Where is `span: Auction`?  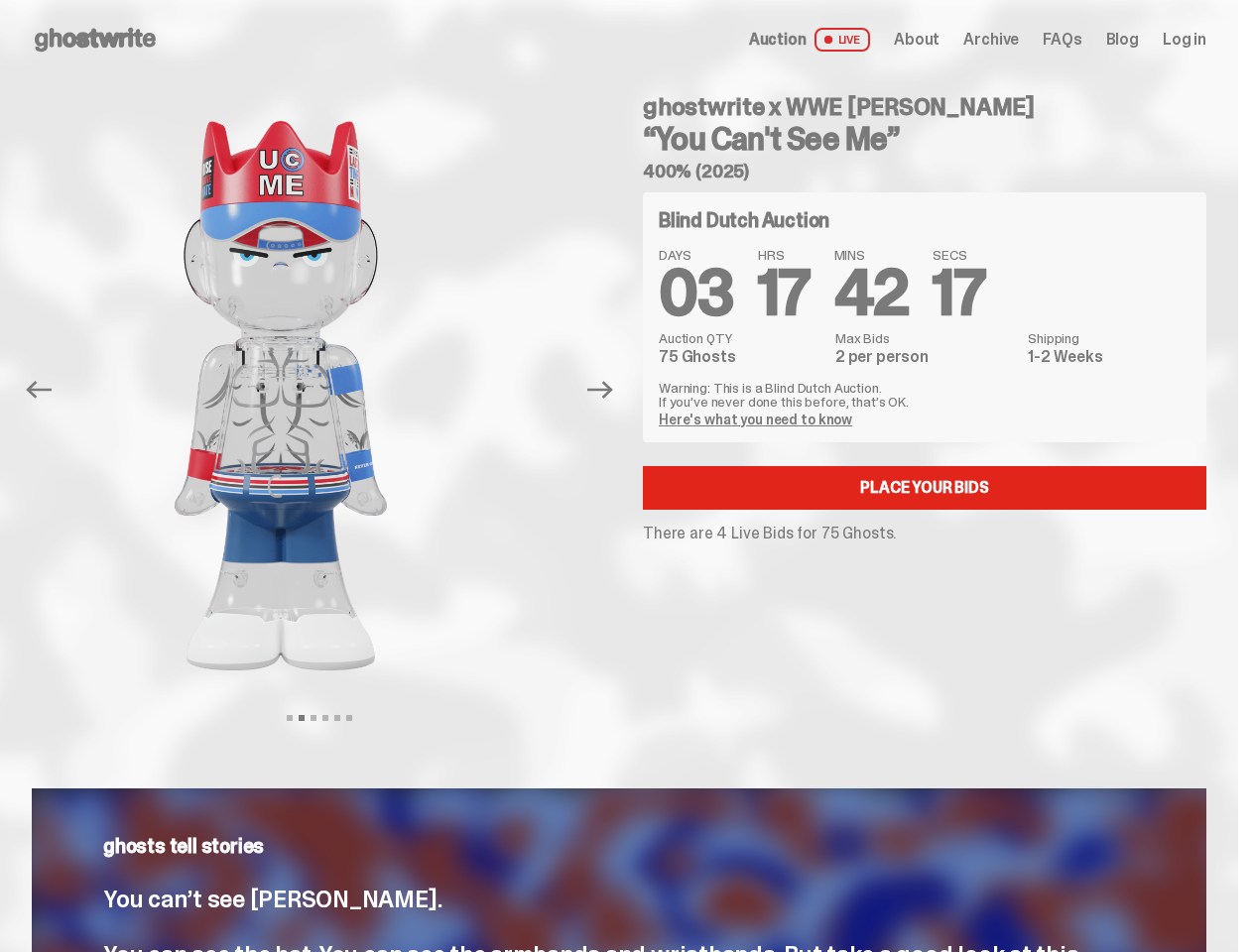
span: Auction is located at coordinates (778, 40).